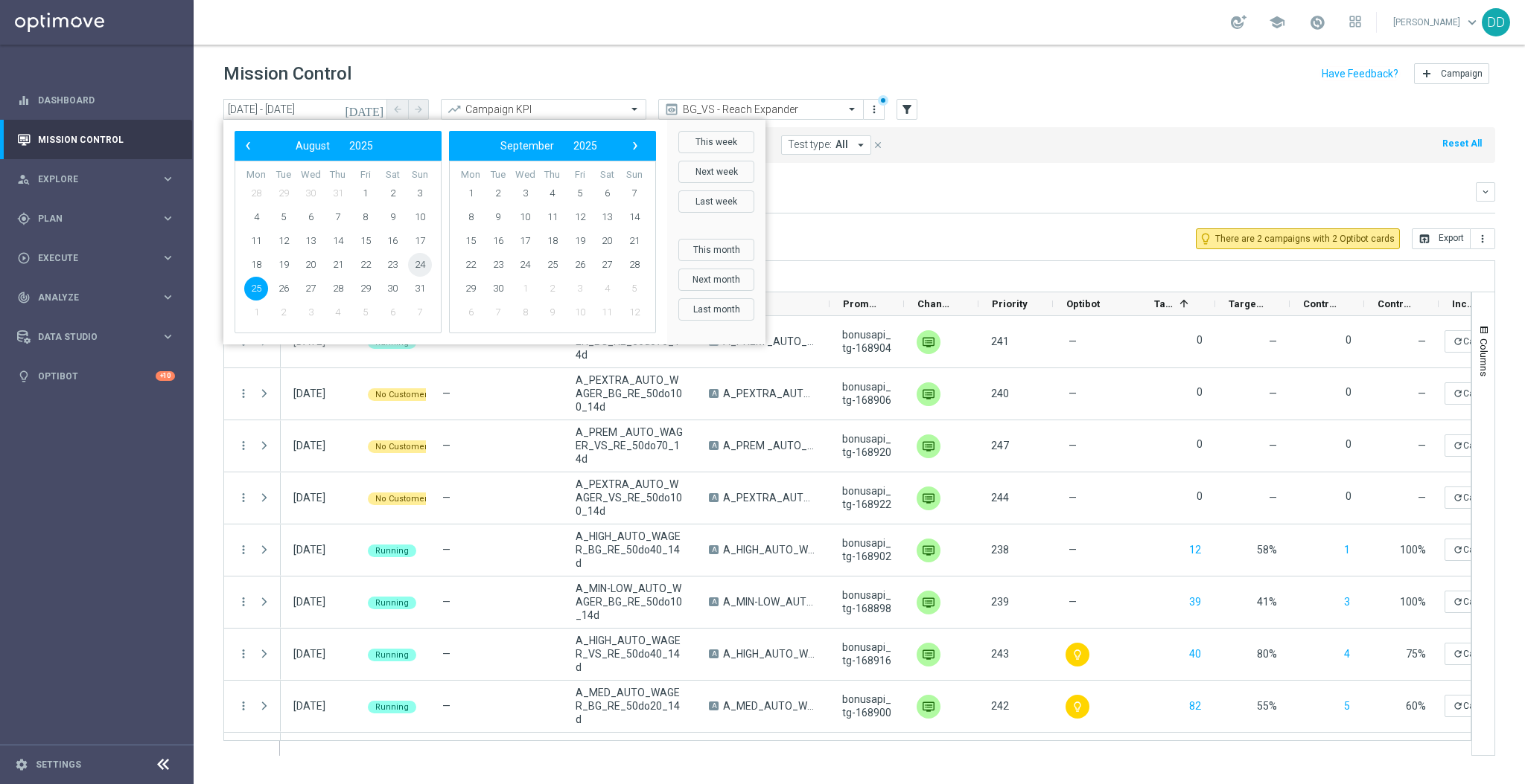  Describe the element at coordinates (366, 313) in the screenshot. I see `span: 5` at that location.